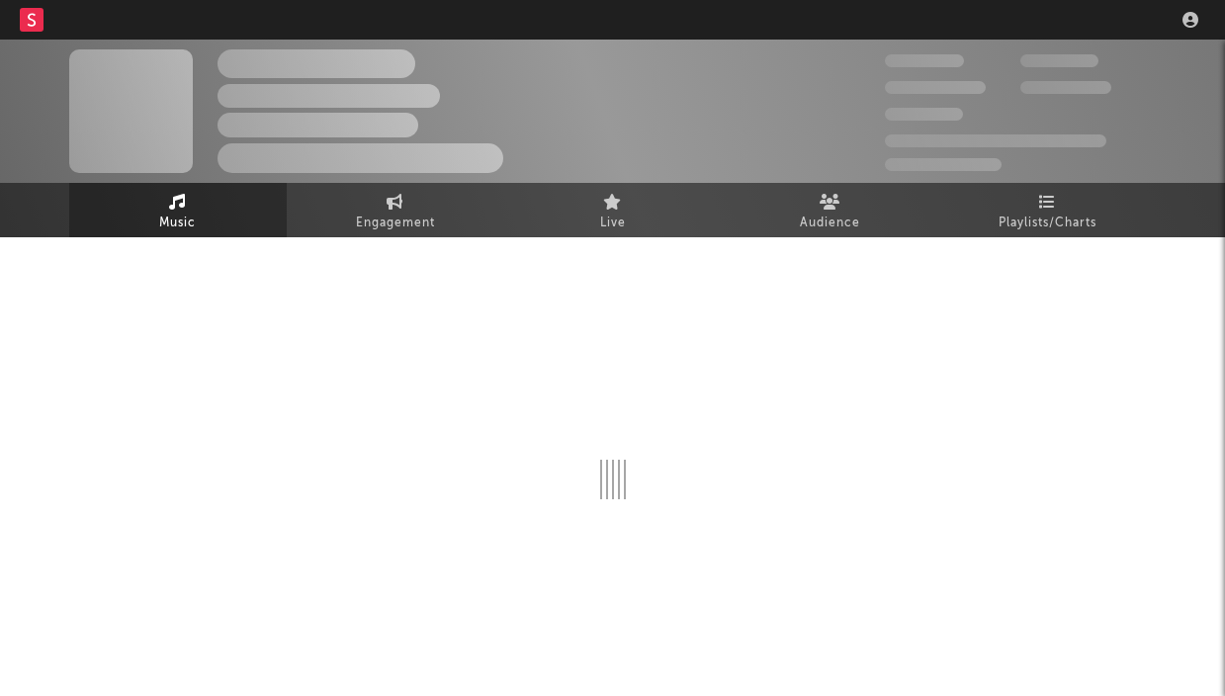 This screenshot has width=1225, height=696. Describe the element at coordinates (178, 210) in the screenshot. I see `a: Music` at that location.